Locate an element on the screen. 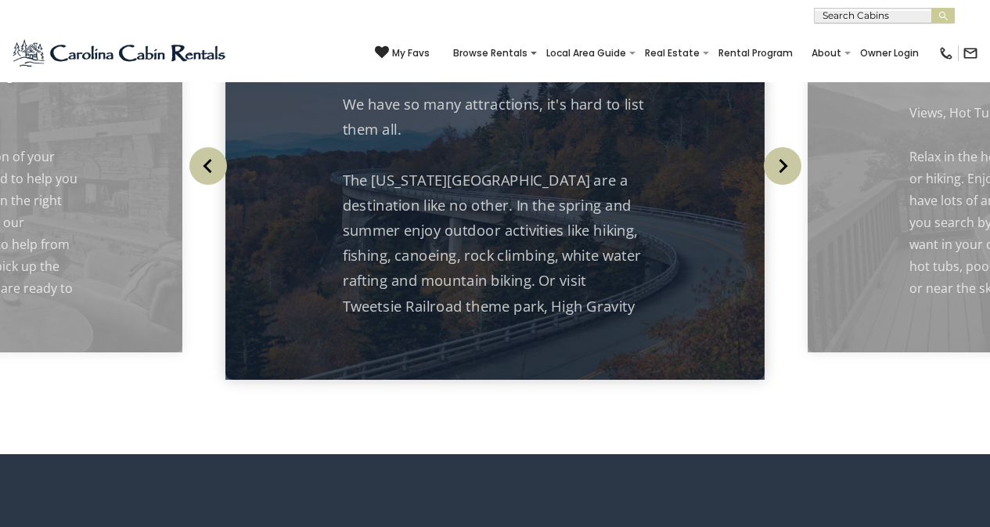 This screenshot has width=990, height=527. a: About is located at coordinates (827, 53).